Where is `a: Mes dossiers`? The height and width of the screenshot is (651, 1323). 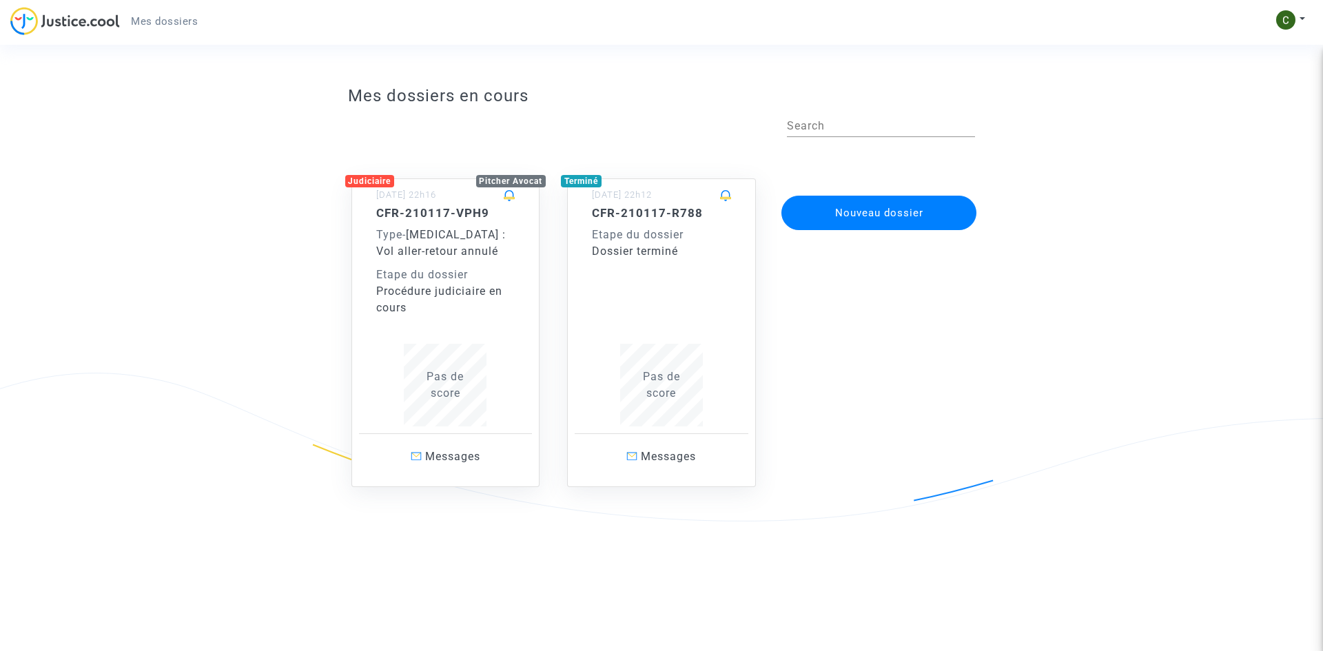
a: Mes dossiers is located at coordinates (164, 21).